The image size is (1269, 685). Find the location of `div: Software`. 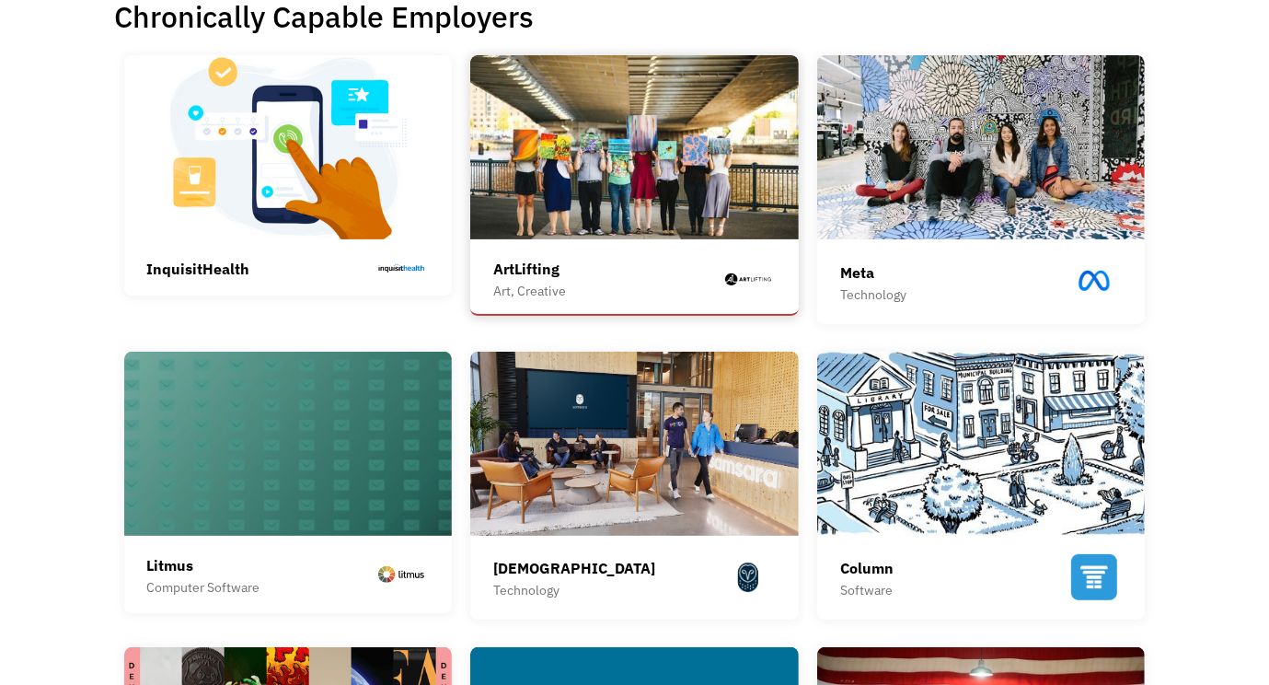

div: Software is located at coordinates (867, 590).